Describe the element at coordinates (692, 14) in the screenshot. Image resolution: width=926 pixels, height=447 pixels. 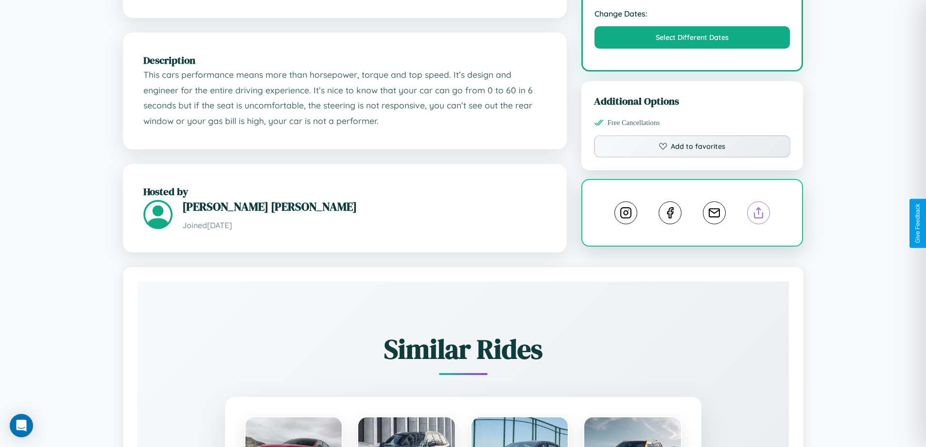
I see `strong: Change Dates:` at that location.